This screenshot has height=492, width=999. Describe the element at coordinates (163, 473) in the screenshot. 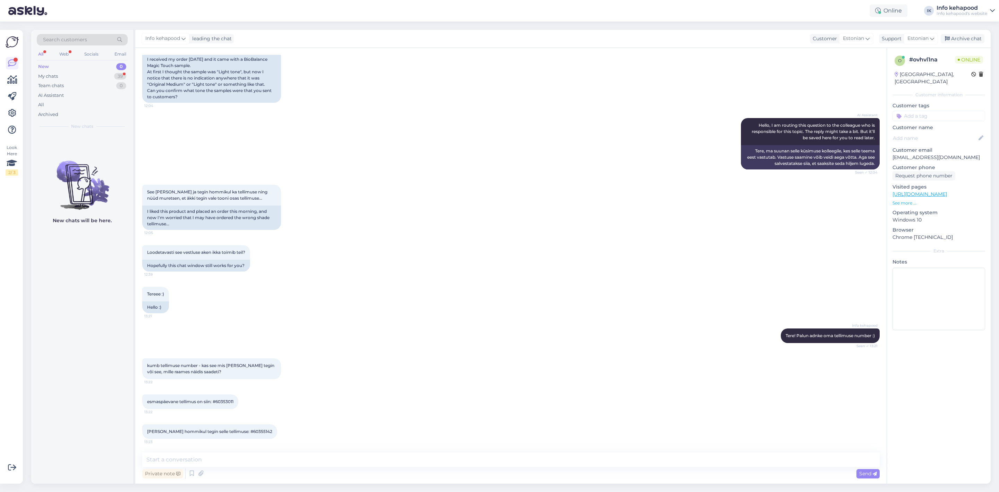

I see `div: Private note` at that location.